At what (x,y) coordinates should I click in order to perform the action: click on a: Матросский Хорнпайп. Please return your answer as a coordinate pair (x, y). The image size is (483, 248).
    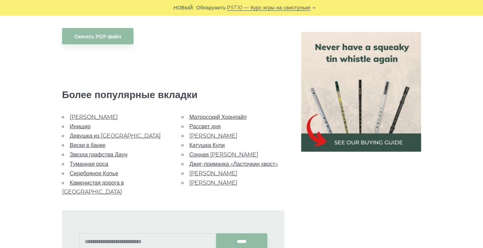
    Looking at the image, I should click on (218, 117).